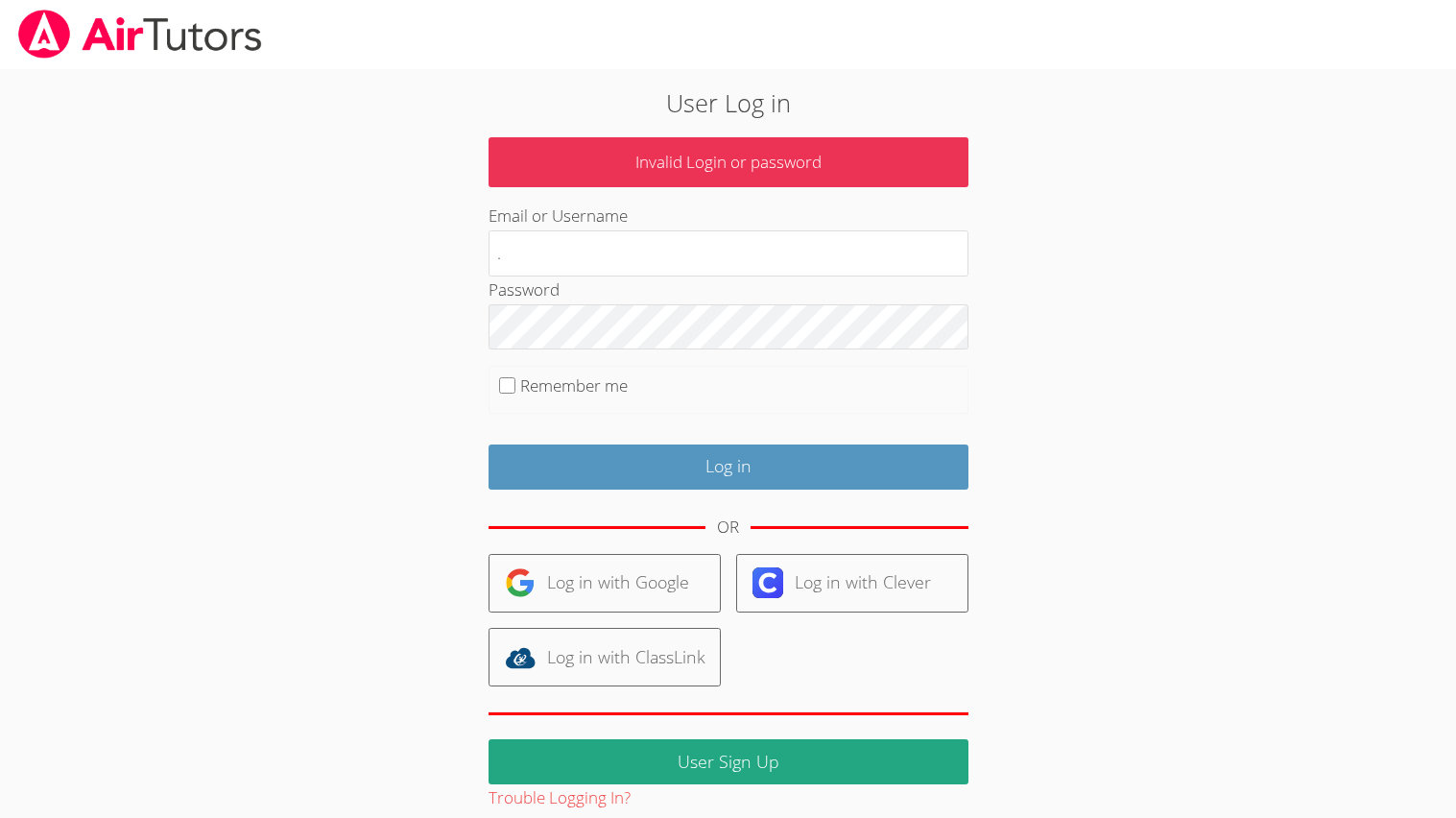  What do you see at coordinates (605, 657) in the screenshot?
I see `a: Log in with ClassLink` at bounding box center [605, 657].